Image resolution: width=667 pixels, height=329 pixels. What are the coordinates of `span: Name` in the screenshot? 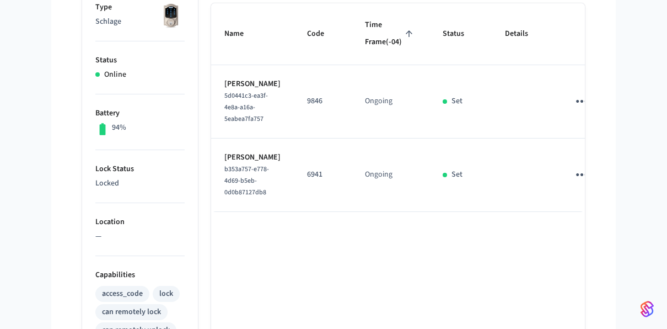 It's located at (241, 34).